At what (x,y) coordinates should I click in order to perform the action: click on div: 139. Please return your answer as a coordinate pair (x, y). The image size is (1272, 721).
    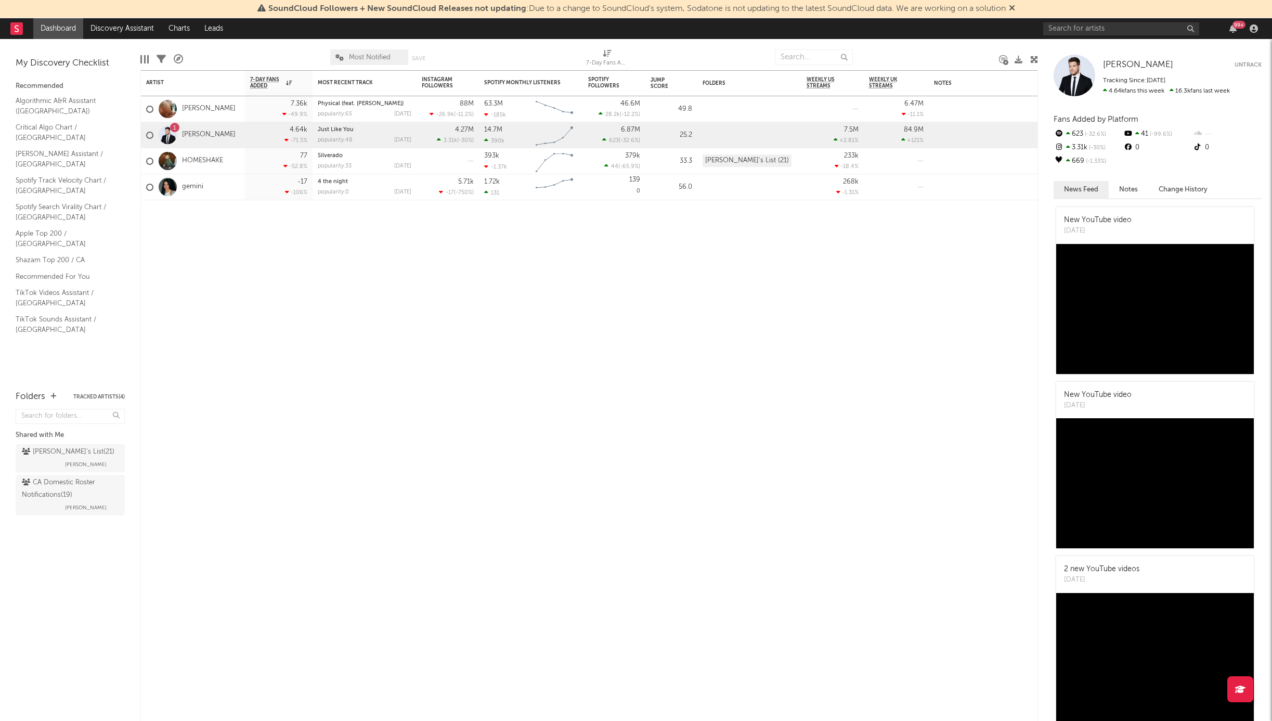
    Looking at the image, I should click on (634, 179).